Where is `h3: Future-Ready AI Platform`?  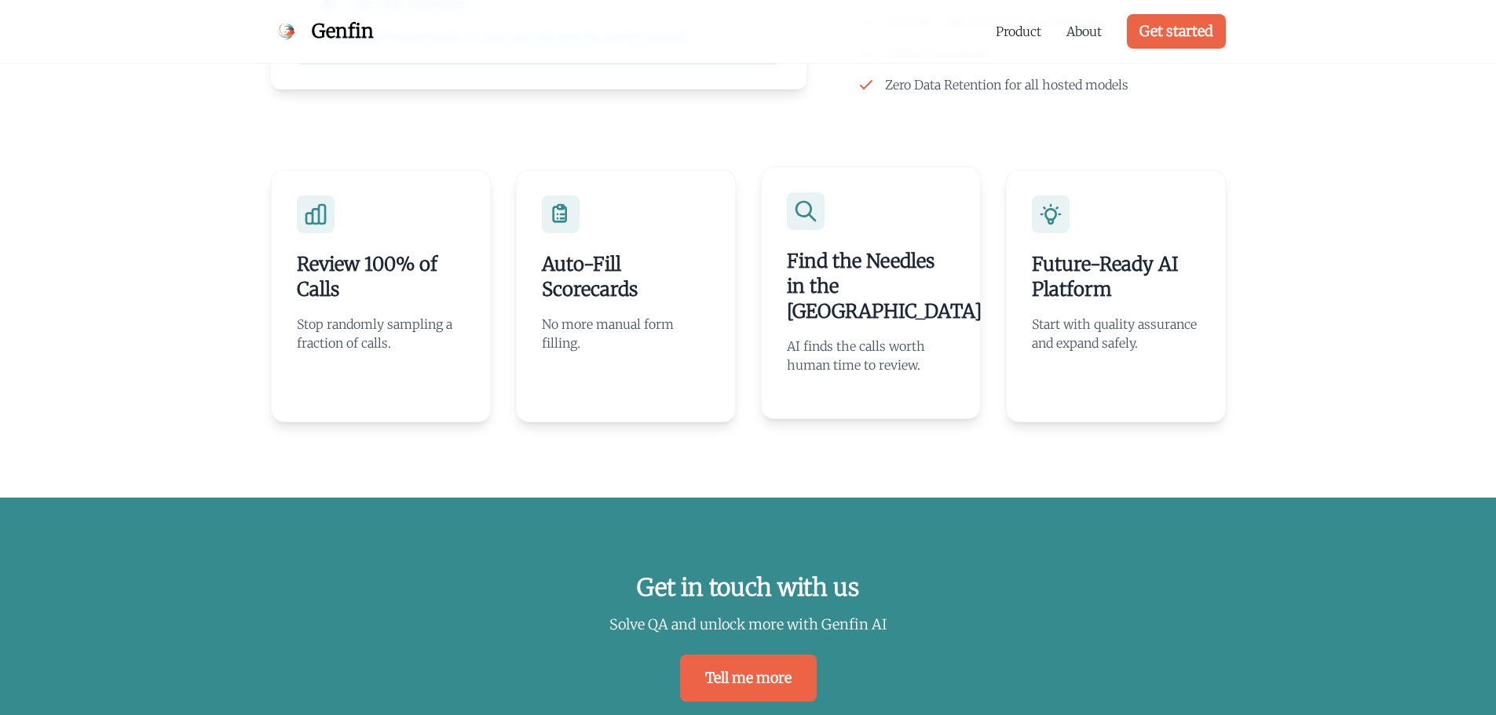
h3: Future-Ready AI Platform is located at coordinates (1116, 277).